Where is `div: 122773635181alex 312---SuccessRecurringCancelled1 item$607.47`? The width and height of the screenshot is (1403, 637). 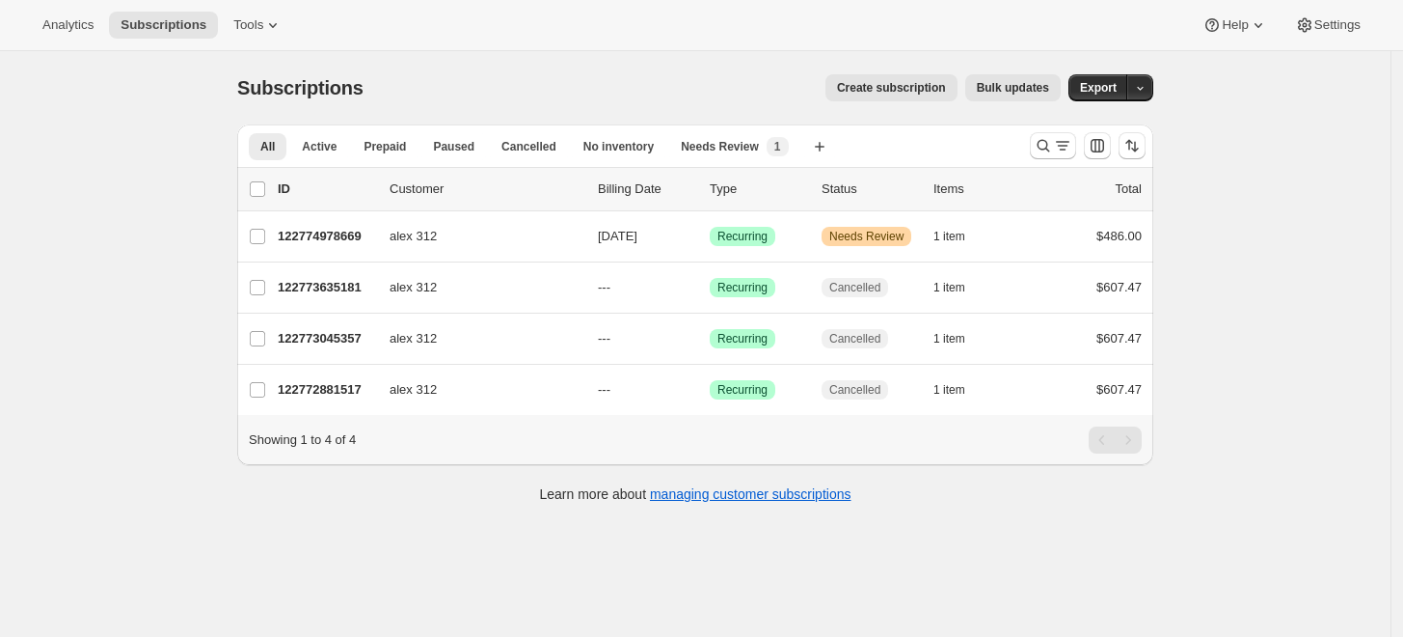 div: 122773635181alex 312---SuccessRecurringCancelled1 item$607.47 is located at coordinates (710, 287).